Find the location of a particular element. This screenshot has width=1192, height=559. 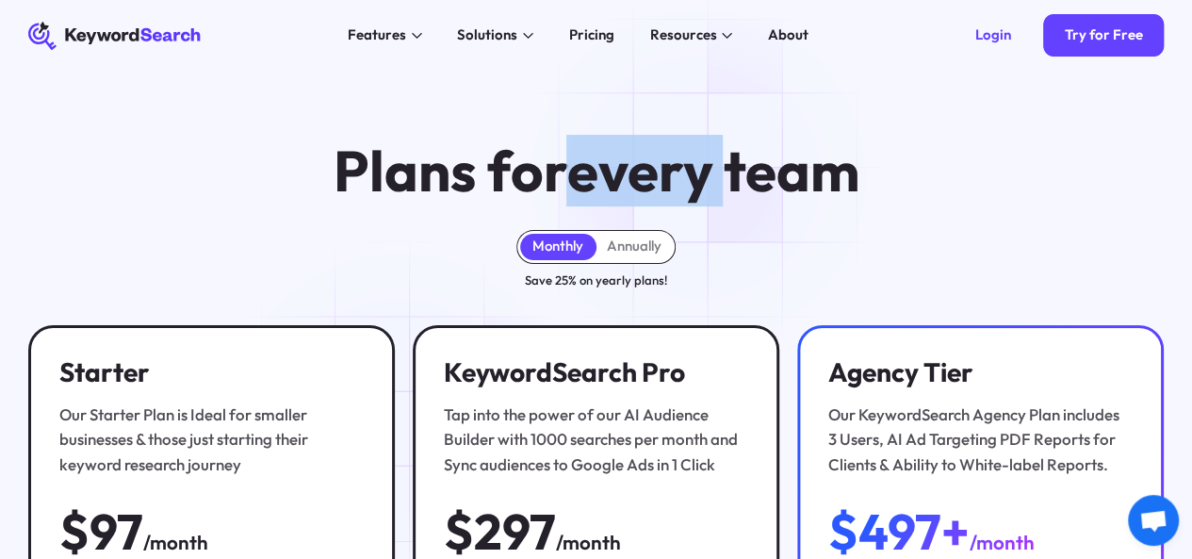

a: Login is located at coordinates (993, 35).